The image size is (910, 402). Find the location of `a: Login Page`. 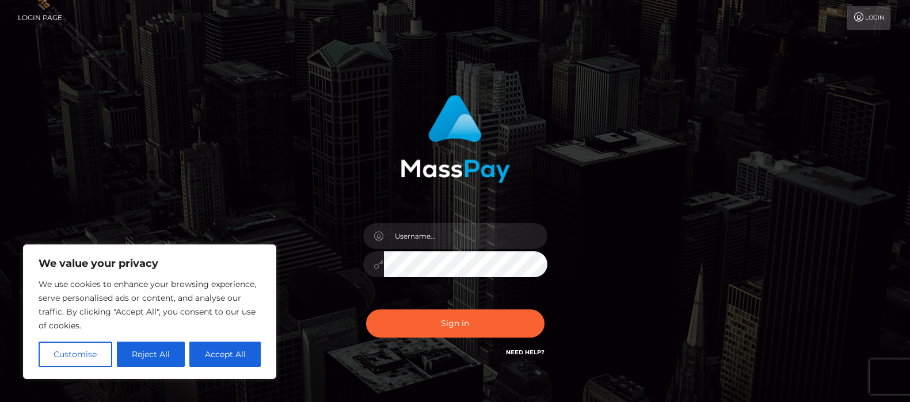

a: Login Page is located at coordinates (40, 18).